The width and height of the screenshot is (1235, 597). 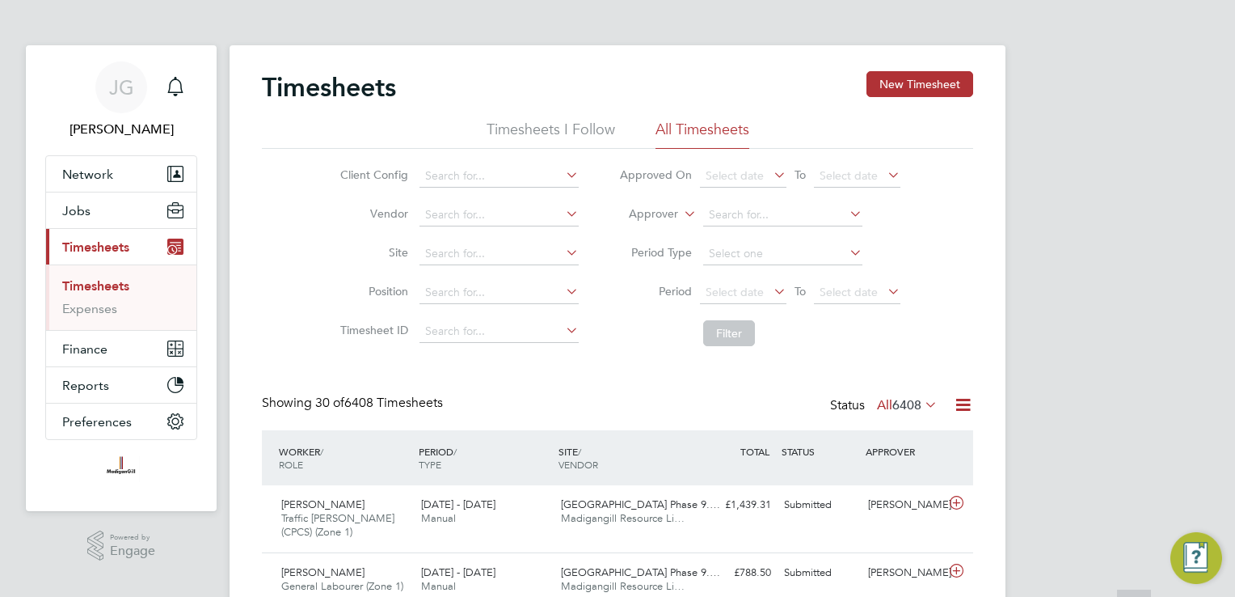 I want to click on span: ROLE, so click(x=291, y=464).